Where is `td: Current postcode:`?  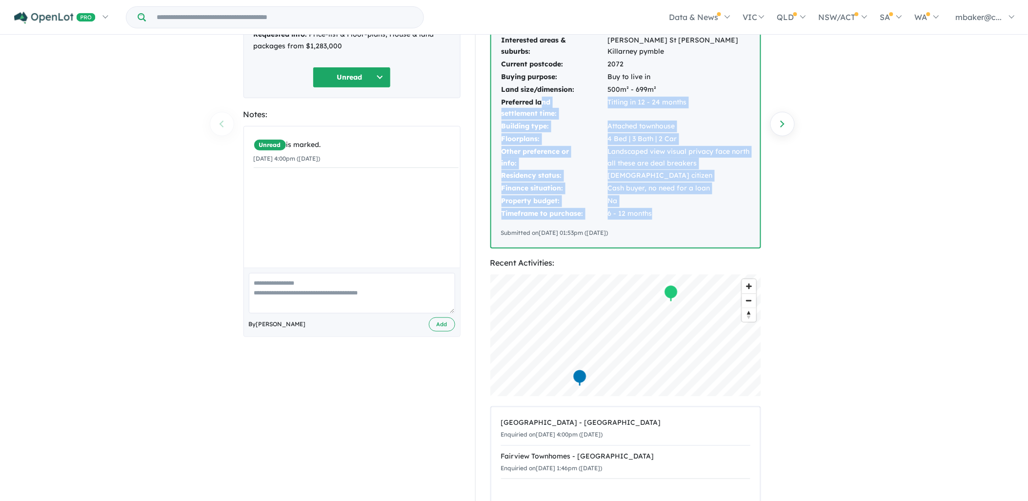
td: Current postcode: is located at coordinates (554, 64).